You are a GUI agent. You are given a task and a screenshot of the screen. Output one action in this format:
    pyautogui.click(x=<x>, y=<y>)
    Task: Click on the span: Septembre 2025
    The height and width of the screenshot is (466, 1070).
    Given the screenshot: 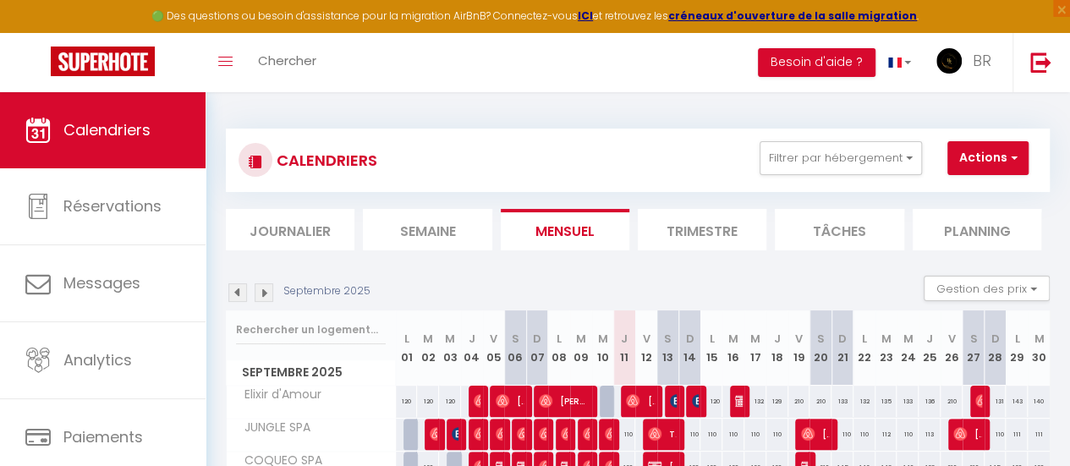 What is the action you would take?
    pyautogui.click(x=310, y=372)
    